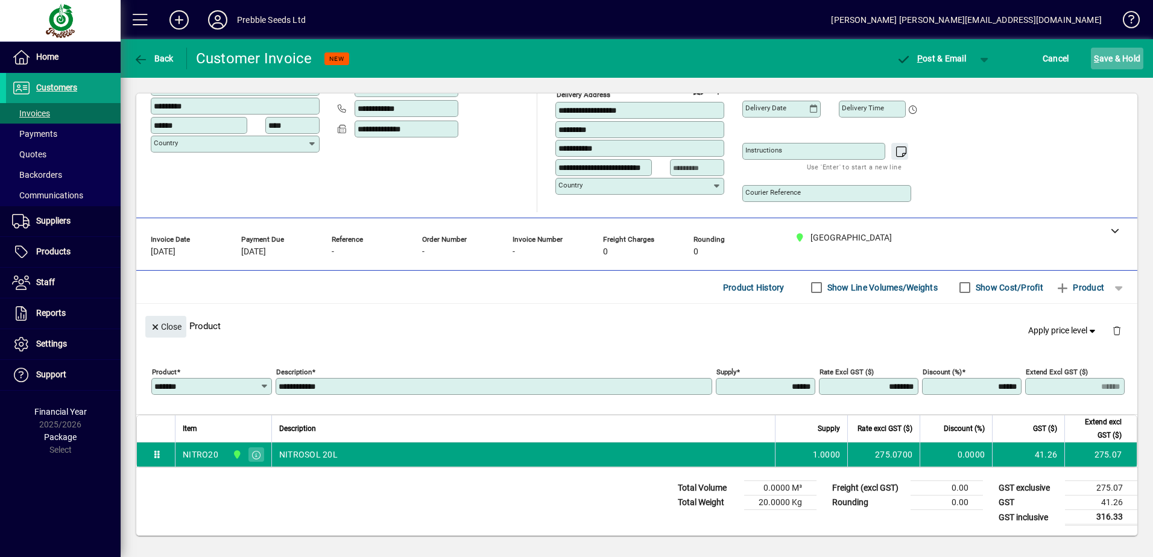 The width and height of the screenshot is (1153, 557). Describe the element at coordinates (1045, 429) in the screenshot. I see `span: GST ($)` at that location.